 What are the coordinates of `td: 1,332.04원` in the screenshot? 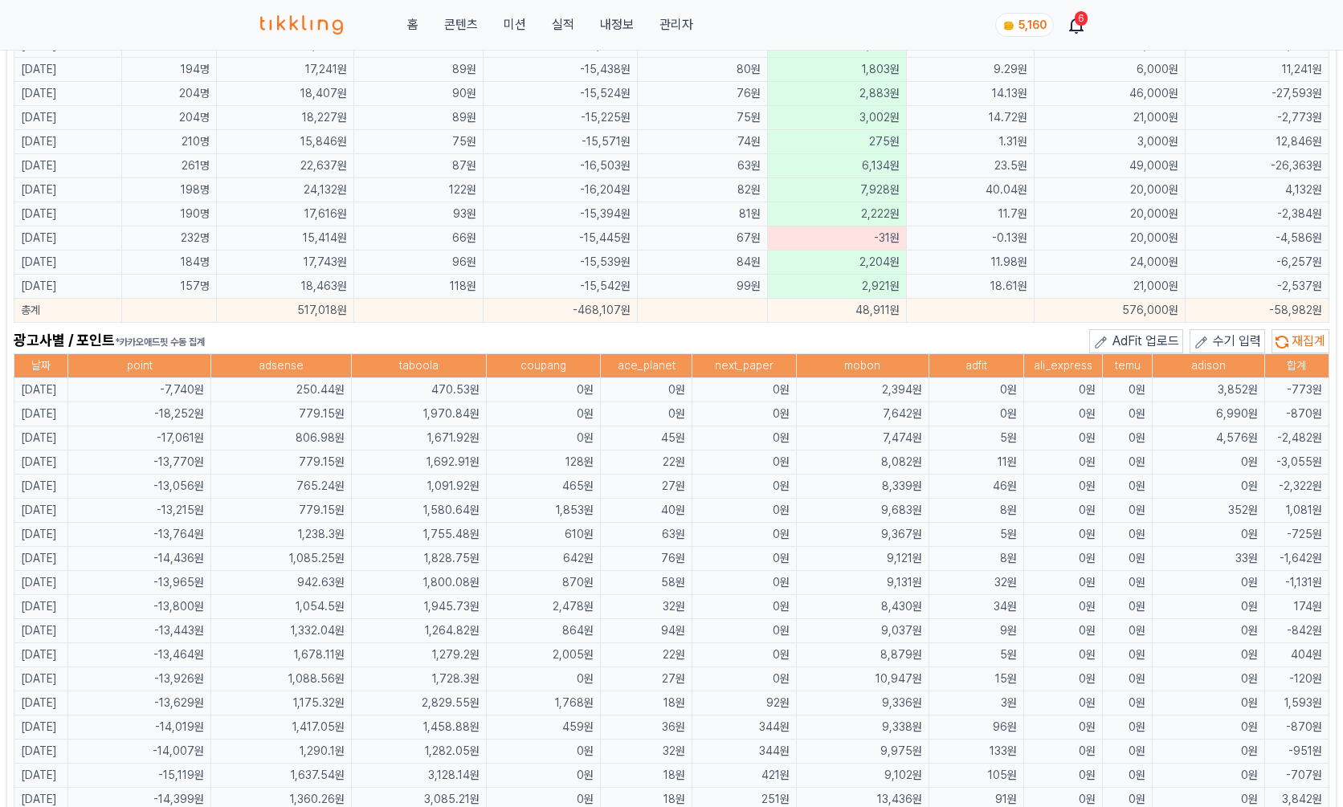 It's located at (281, 631).